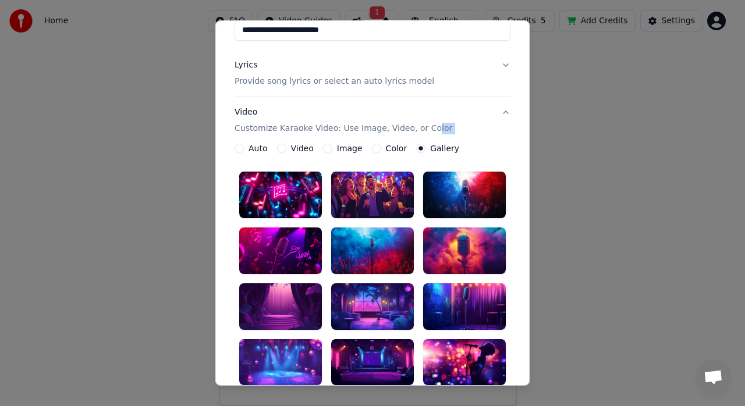 This screenshot has height=406, width=745. Describe the element at coordinates (396, 148) in the screenshot. I see `label: Color` at that location.